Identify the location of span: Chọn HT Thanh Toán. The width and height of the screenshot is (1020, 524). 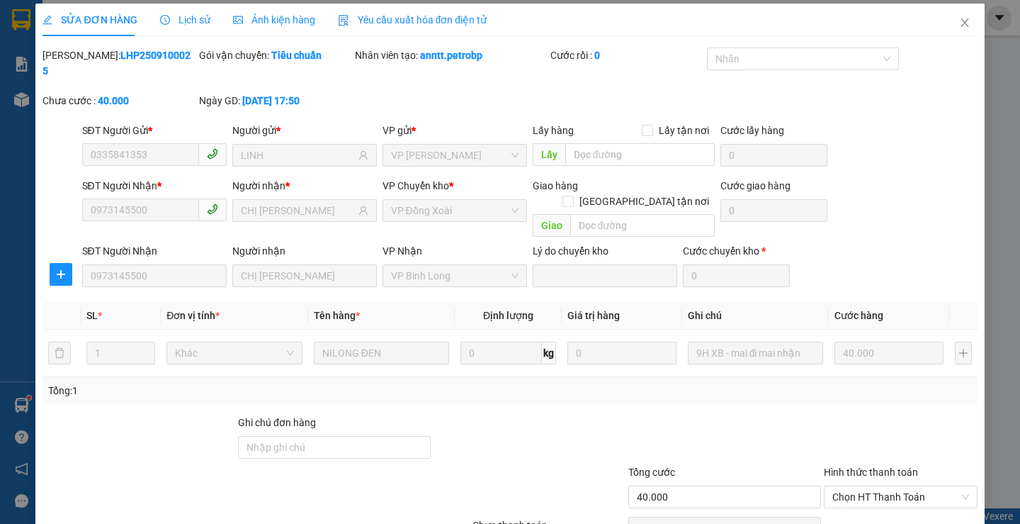
(900, 497).